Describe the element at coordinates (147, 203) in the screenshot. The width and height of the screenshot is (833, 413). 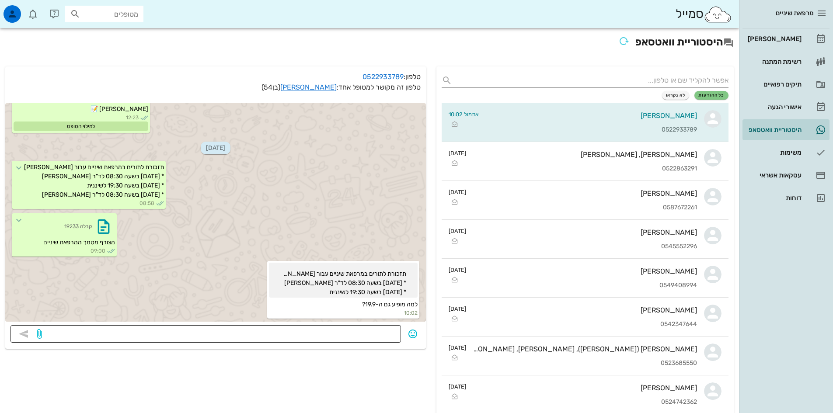
I see `span: 08:58` at that location.